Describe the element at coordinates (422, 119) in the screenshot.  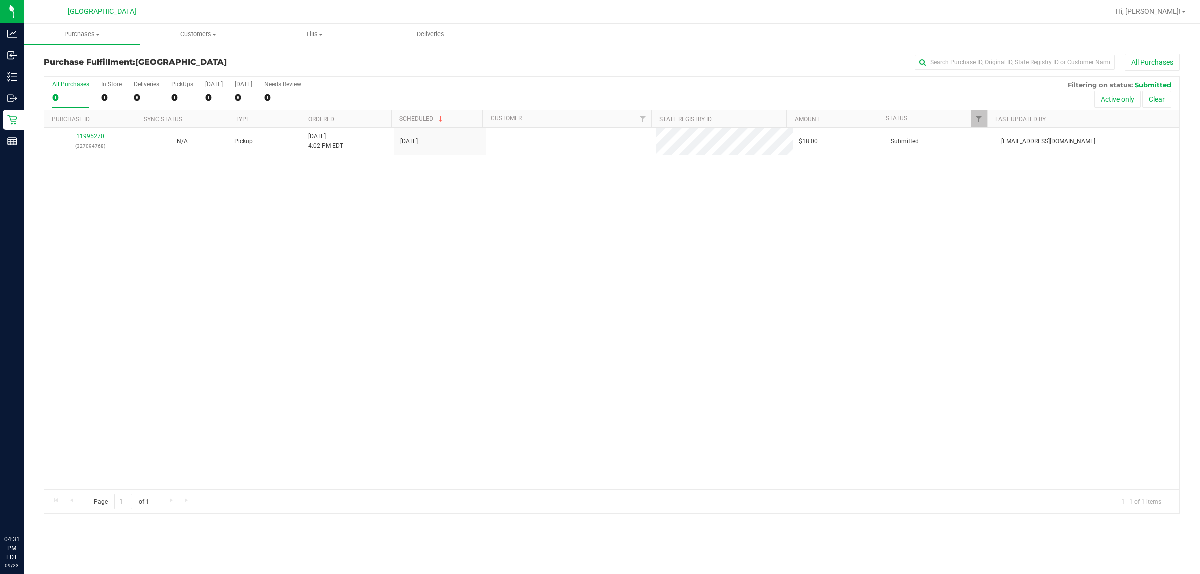
I see `a: Scheduled` at that location.